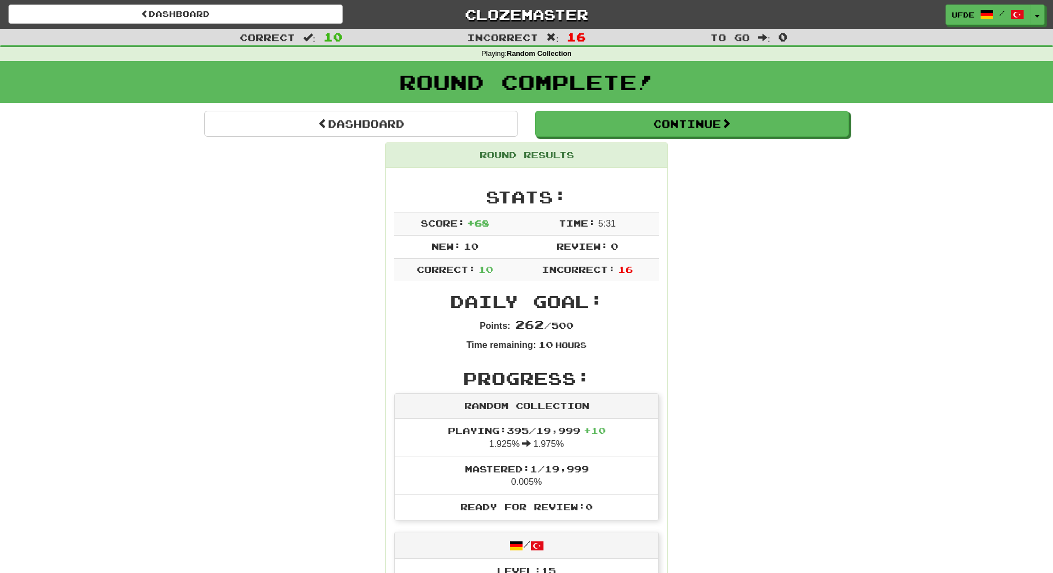 This screenshot has width=1053, height=573. Describe the element at coordinates (446, 269) in the screenshot. I see `span: Correct:` at that location.